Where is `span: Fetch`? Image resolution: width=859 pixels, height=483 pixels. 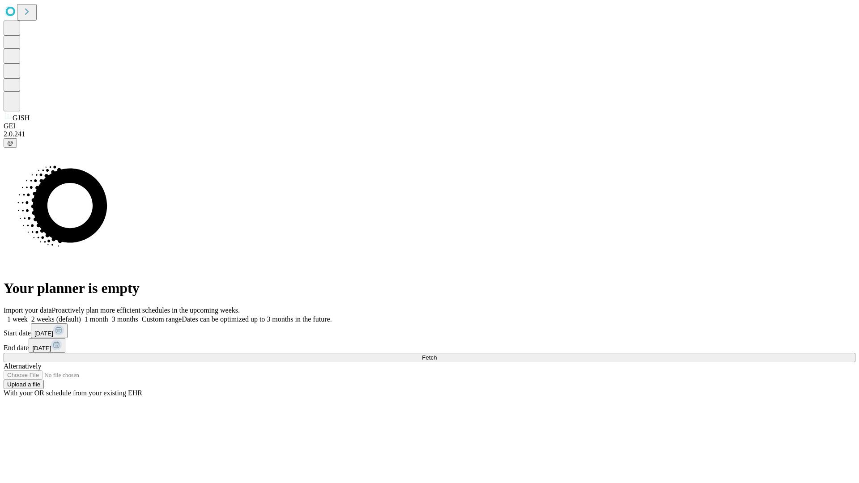
span: Fetch is located at coordinates (429, 357).